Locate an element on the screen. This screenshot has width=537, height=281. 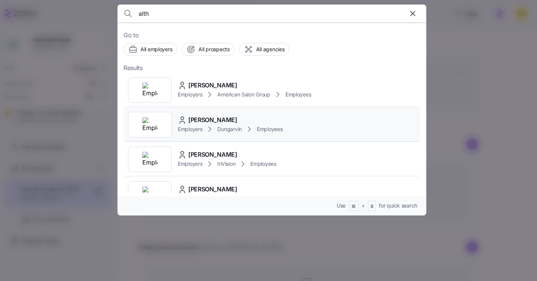
span: American Salon Group is located at coordinates (244, 95).